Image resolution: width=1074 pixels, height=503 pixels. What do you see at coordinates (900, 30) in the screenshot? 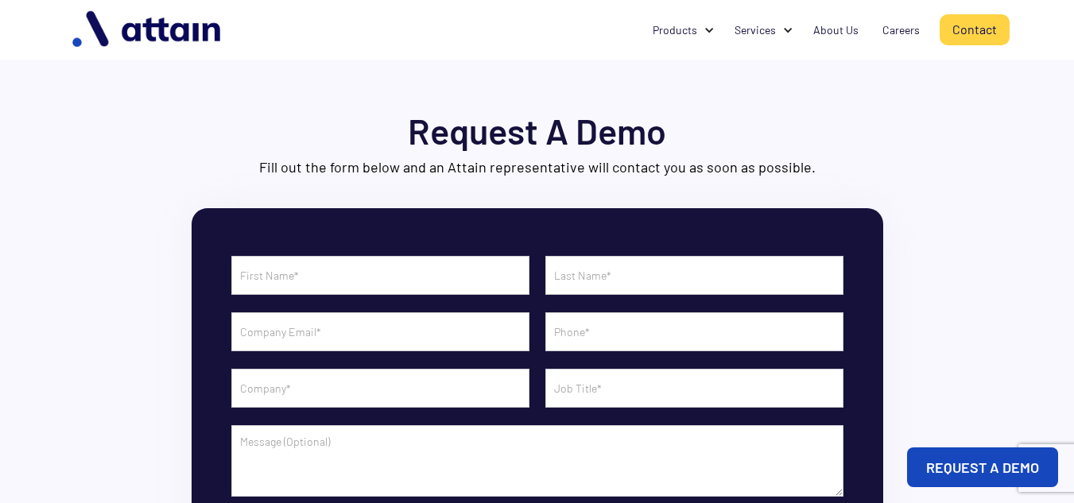
I see `div: Careers` at bounding box center [900, 30].